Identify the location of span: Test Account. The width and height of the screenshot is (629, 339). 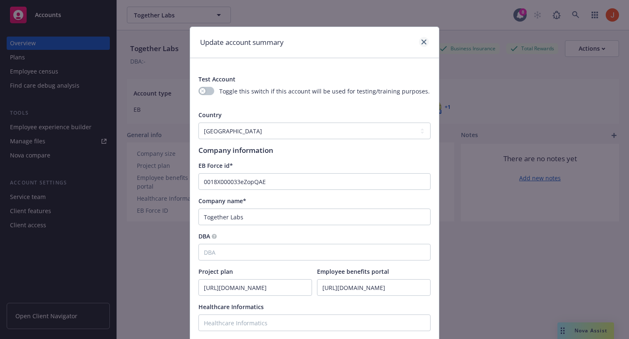
(217, 79).